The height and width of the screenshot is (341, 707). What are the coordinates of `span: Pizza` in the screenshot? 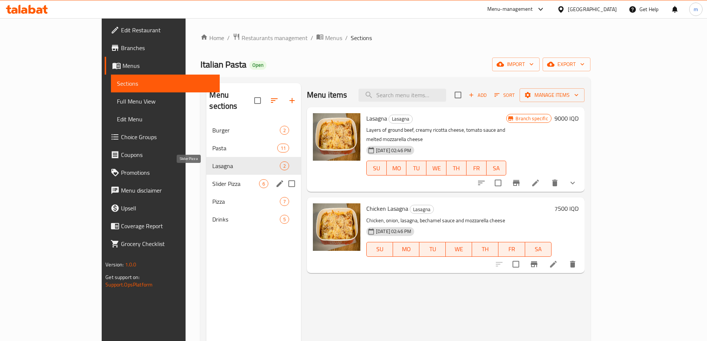 It's located at (246, 202).